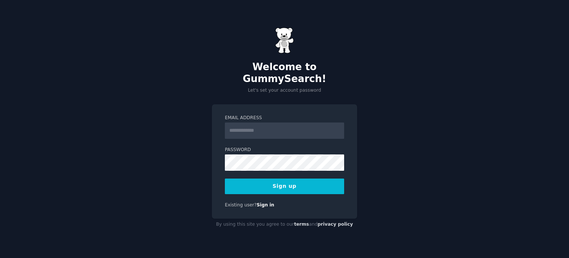  Describe the element at coordinates (285, 73) in the screenshot. I see `h2: Welcome to GummySearch!` at that location.